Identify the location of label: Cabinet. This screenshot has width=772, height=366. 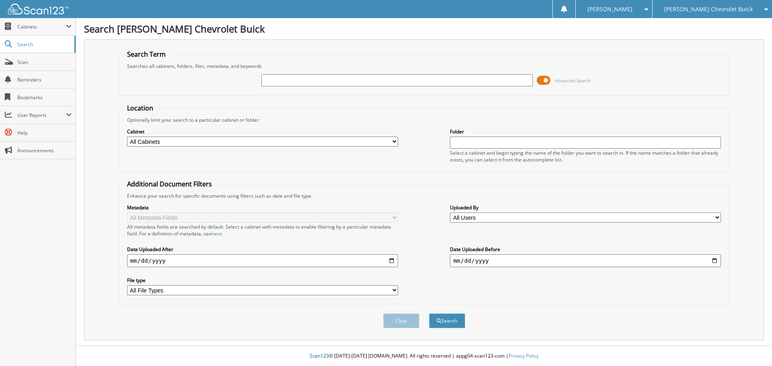
(263, 132).